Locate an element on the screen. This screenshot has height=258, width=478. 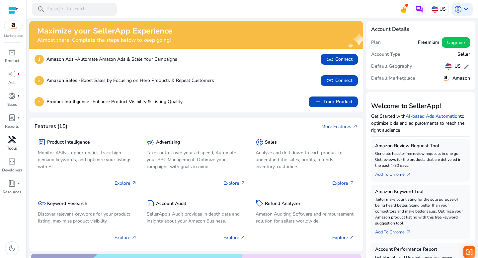
h5: Keyword Research is located at coordinates (67, 204).